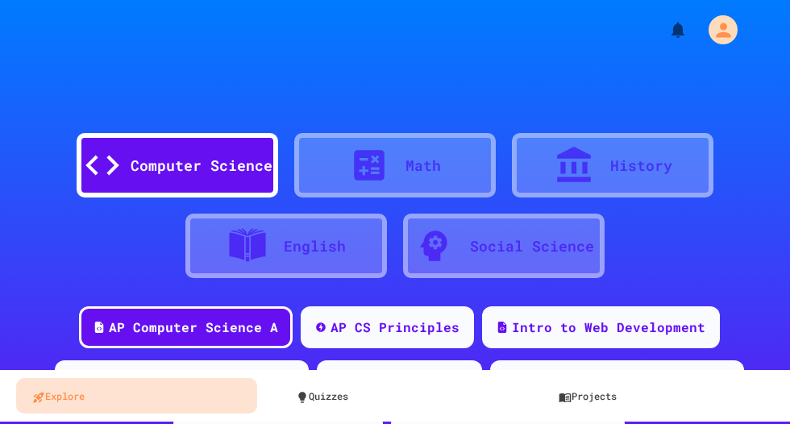 This screenshot has height=424, width=790. Describe the element at coordinates (532, 246) in the screenshot. I see `div: Social Science` at that location.